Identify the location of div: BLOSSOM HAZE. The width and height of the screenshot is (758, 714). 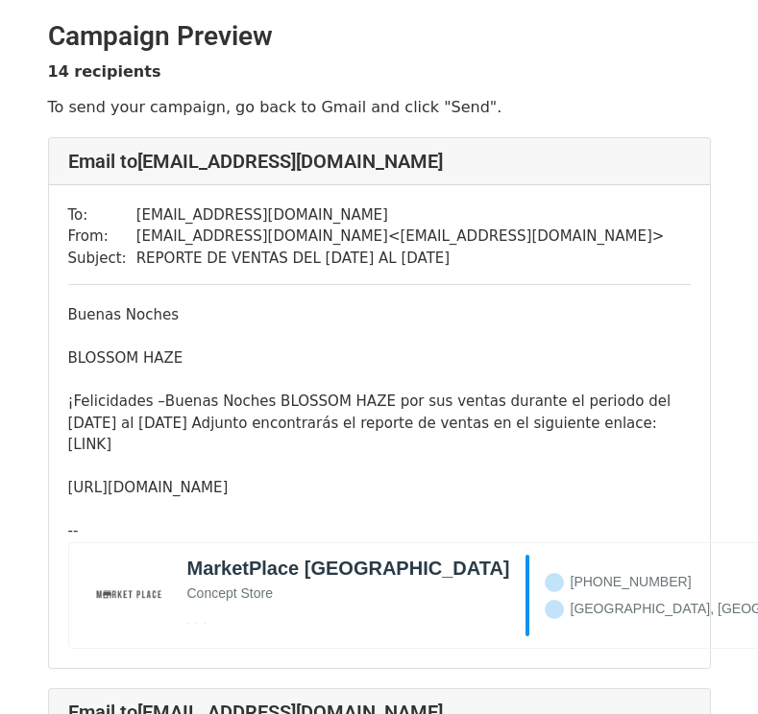
(379, 358).